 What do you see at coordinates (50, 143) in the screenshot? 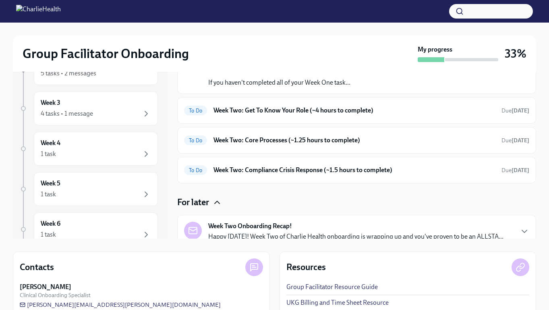
I see `h6: Week 4` at bounding box center [50, 143].